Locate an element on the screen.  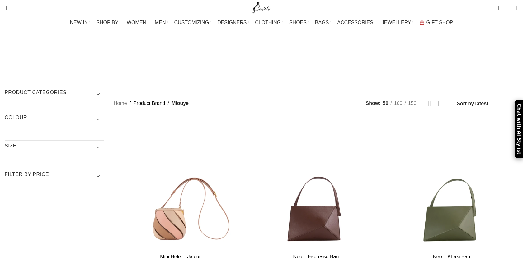
a: Site logo is located at coordinates (261, 7).